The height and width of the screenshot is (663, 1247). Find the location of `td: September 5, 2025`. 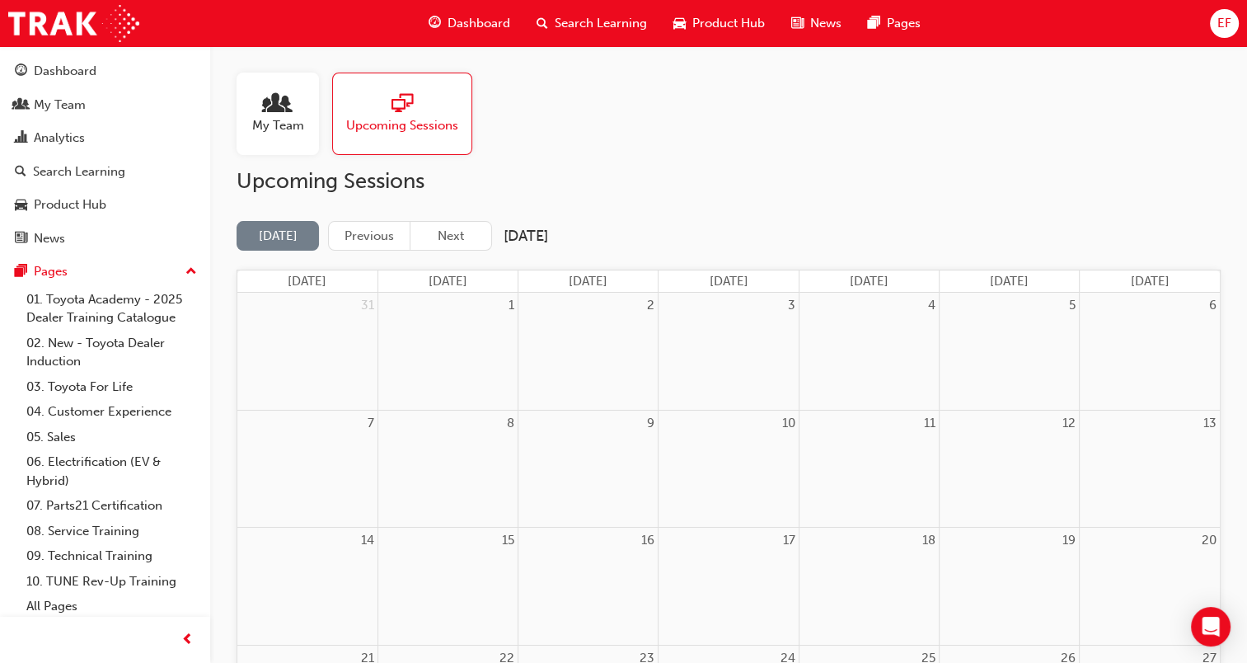

td: September 5, 2025 is located at coordinates (1009, 351).